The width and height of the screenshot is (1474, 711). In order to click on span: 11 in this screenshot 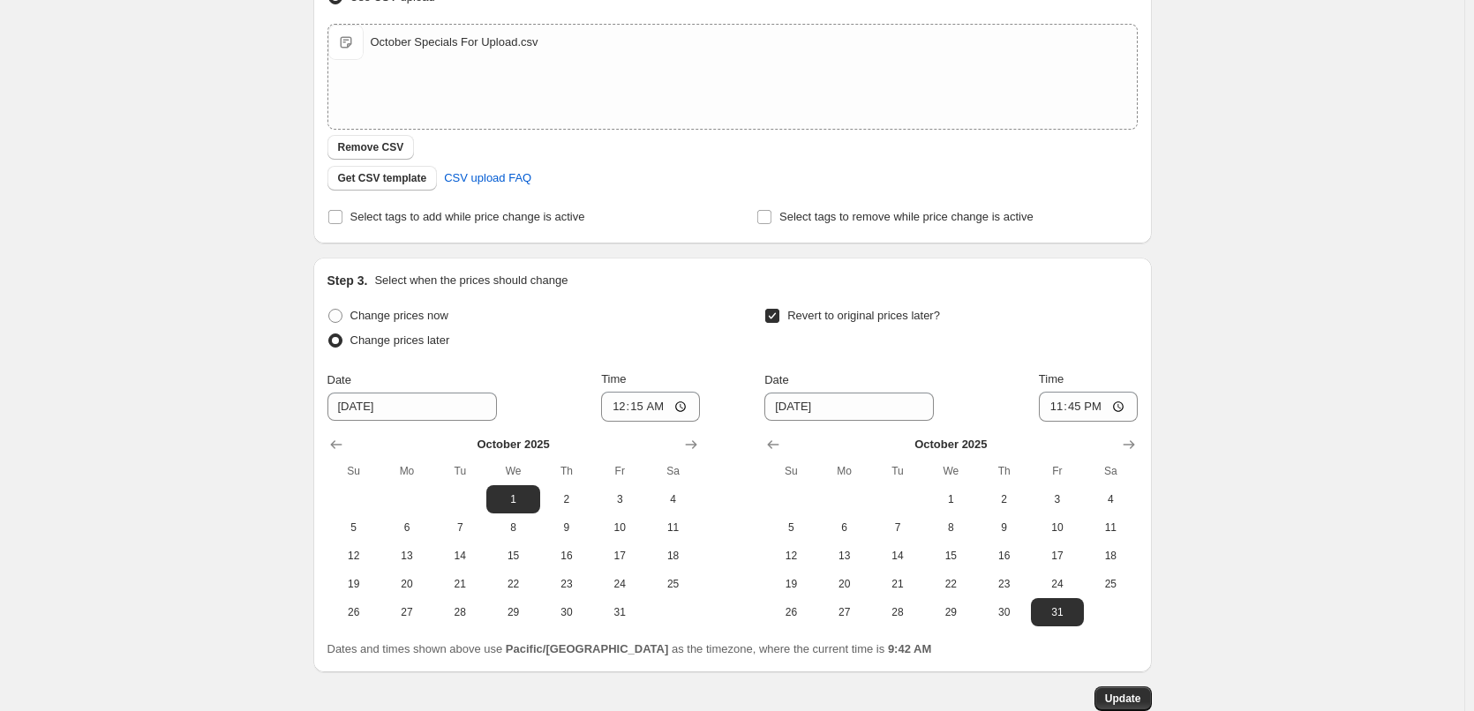, I will do `click(672, 528)`.